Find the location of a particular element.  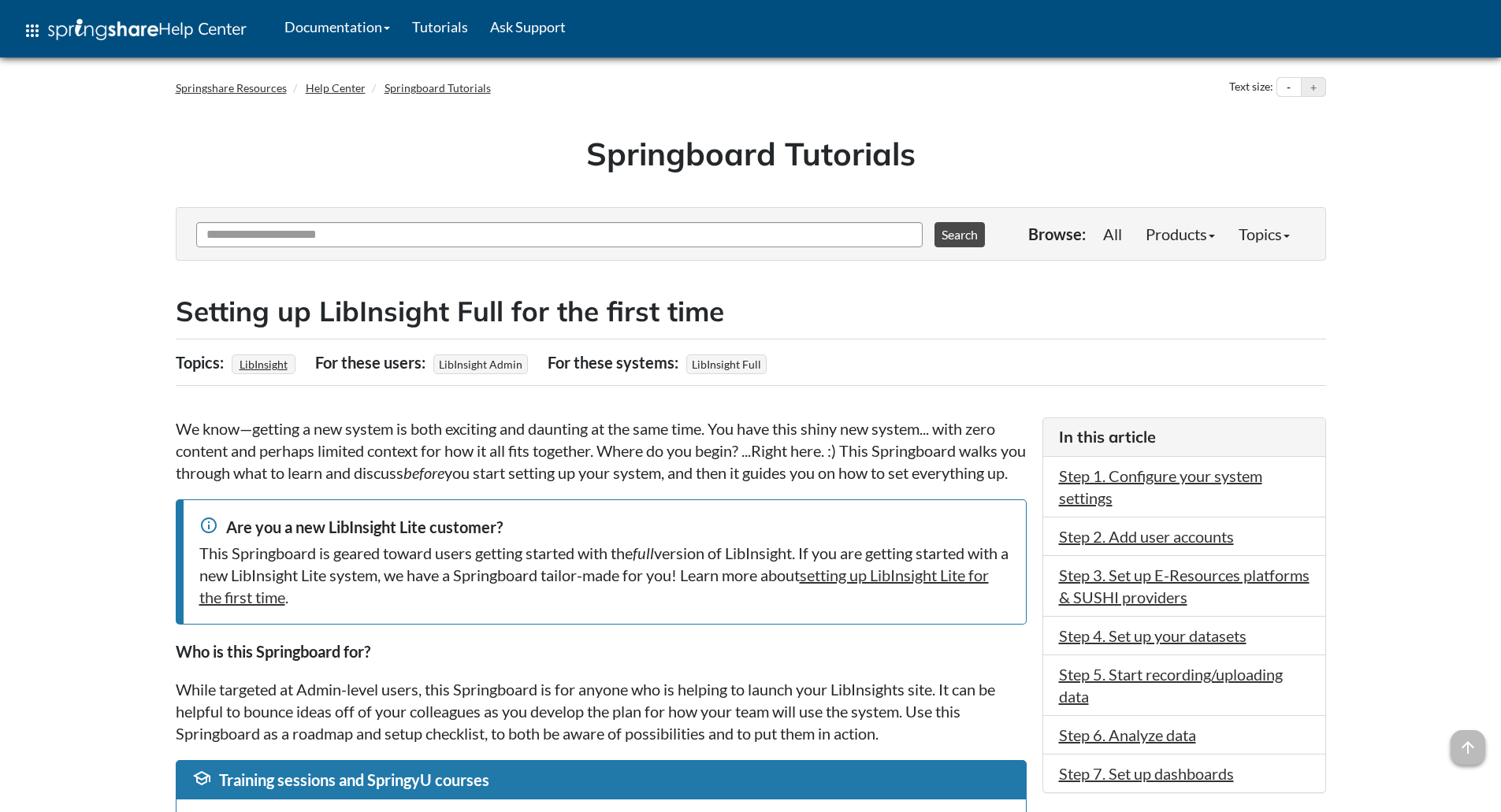

div: For these systems: is located at coordinates (615, 362).